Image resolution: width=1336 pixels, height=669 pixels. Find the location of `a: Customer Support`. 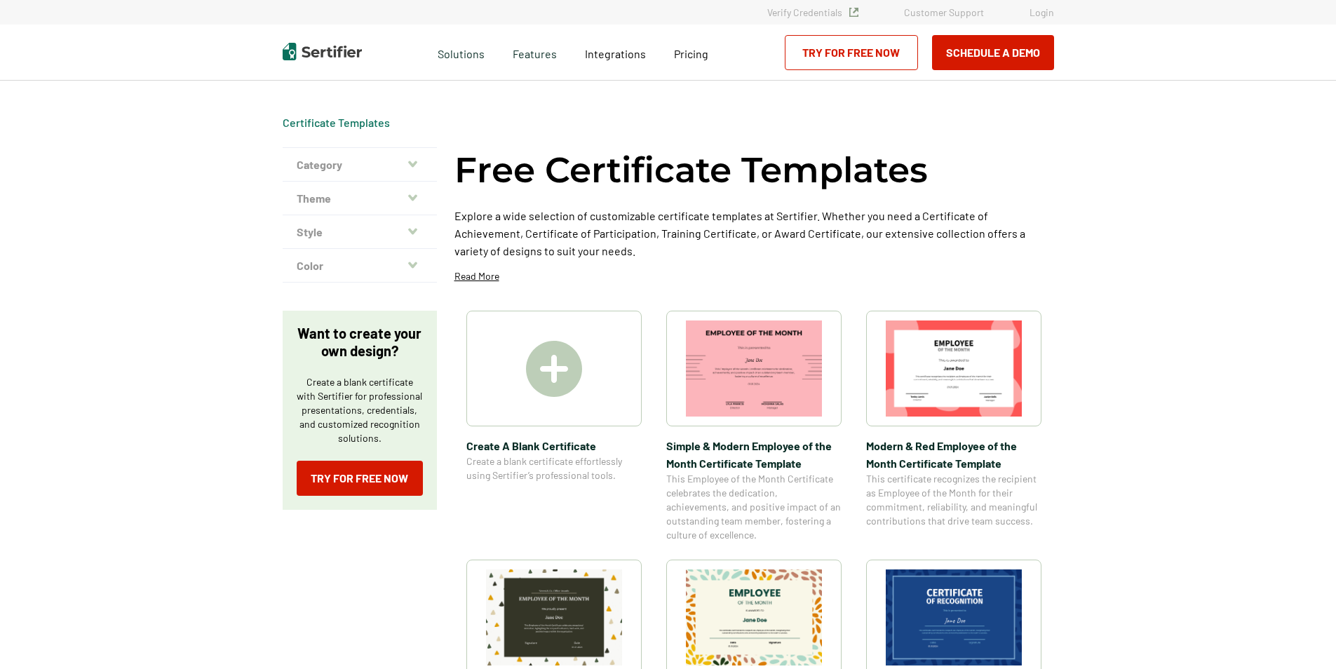

a: Customer Support is located at coordinates (944, 12).